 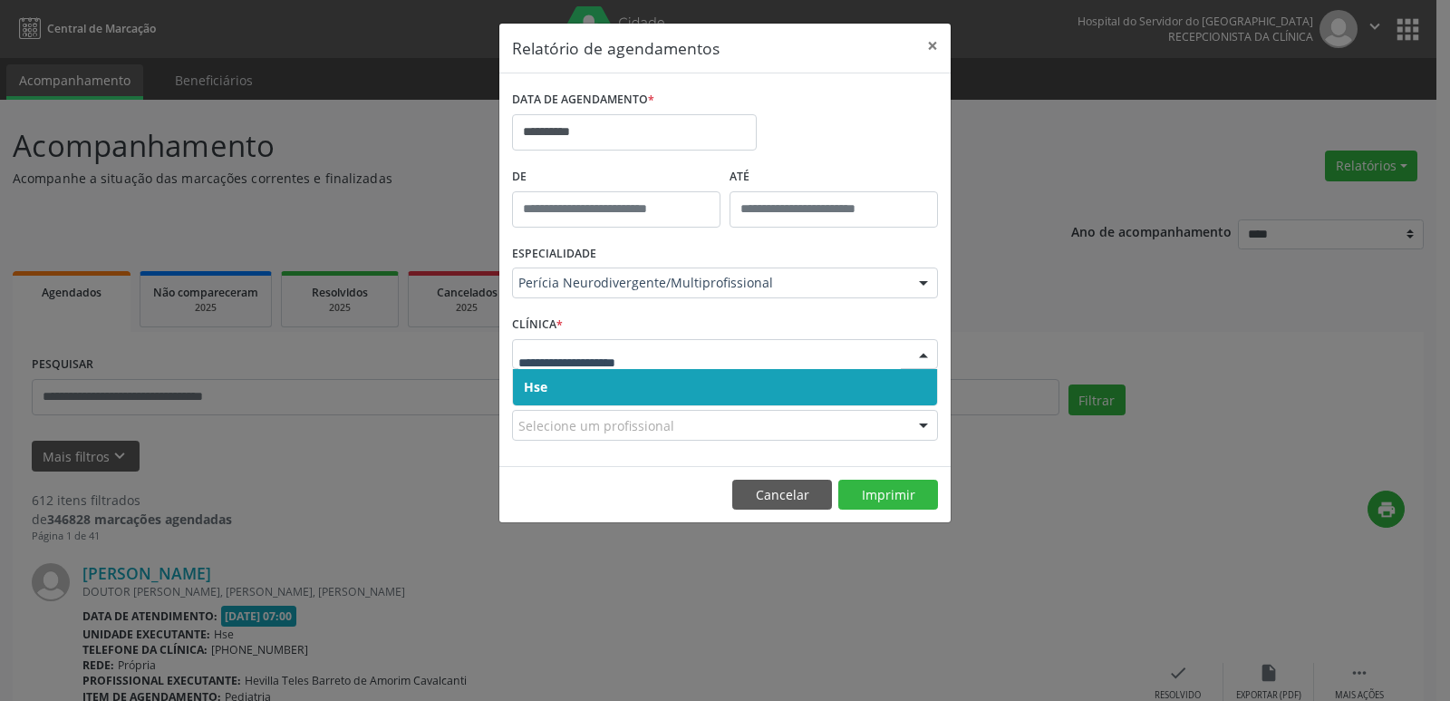 I want to click on span: Selecione um profissional, so click(x=596, y=425).